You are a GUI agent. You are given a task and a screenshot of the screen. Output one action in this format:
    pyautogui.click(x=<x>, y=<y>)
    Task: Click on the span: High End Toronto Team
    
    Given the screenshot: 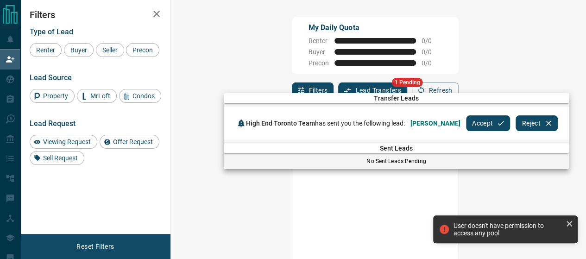 What is the action you would take?
    pyautogui.click(x=280, y=123)
    